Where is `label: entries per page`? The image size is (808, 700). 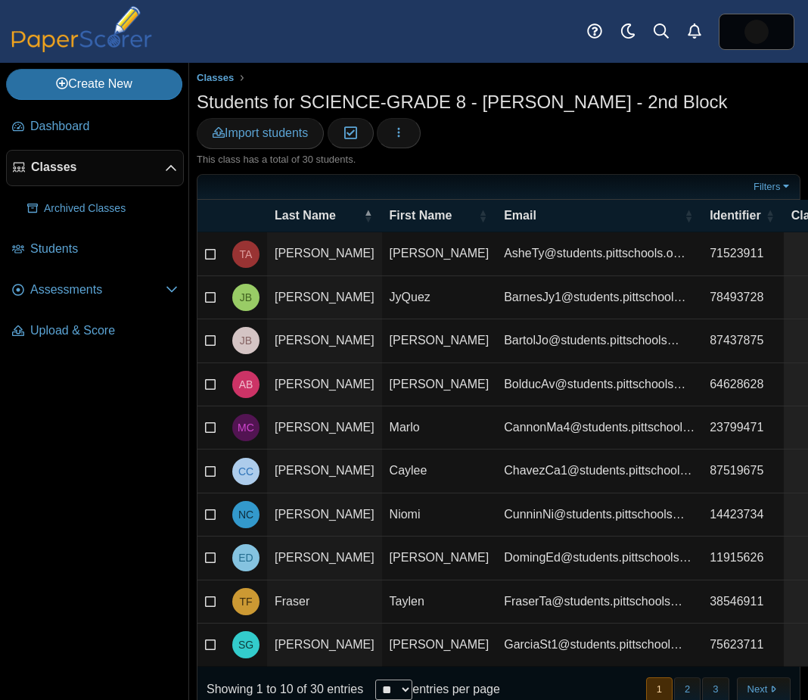 label: entries per page is located at coordinates (456, 689).